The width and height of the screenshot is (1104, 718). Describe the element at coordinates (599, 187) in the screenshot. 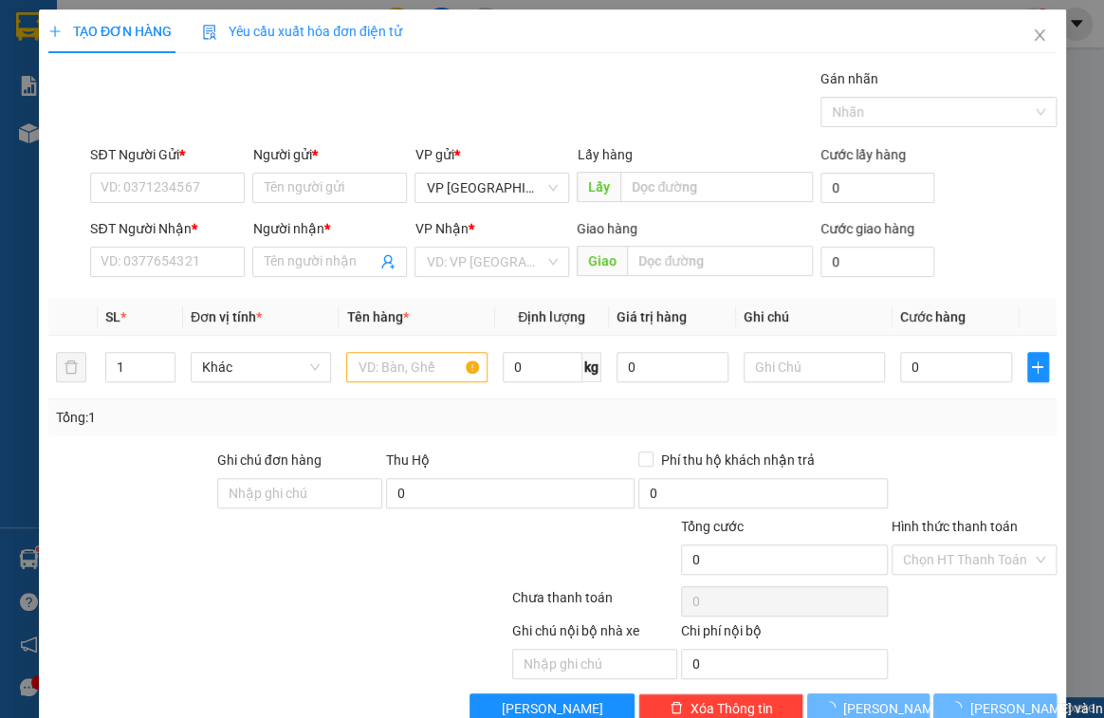

I see `span: Lấy` at that location.